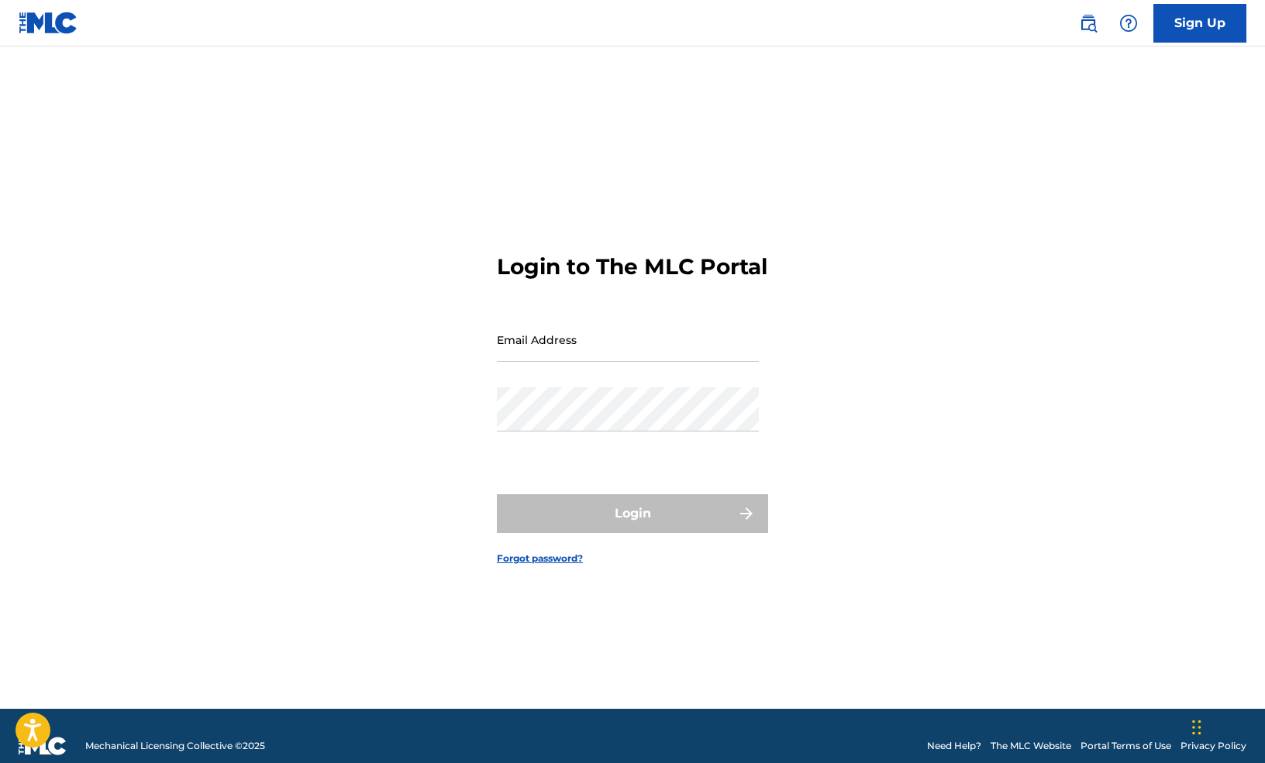  Describe the element at coordinates (175, 746) in the screenshot. I see `span: Mechanical Licensing Collective © 2025` at that location.